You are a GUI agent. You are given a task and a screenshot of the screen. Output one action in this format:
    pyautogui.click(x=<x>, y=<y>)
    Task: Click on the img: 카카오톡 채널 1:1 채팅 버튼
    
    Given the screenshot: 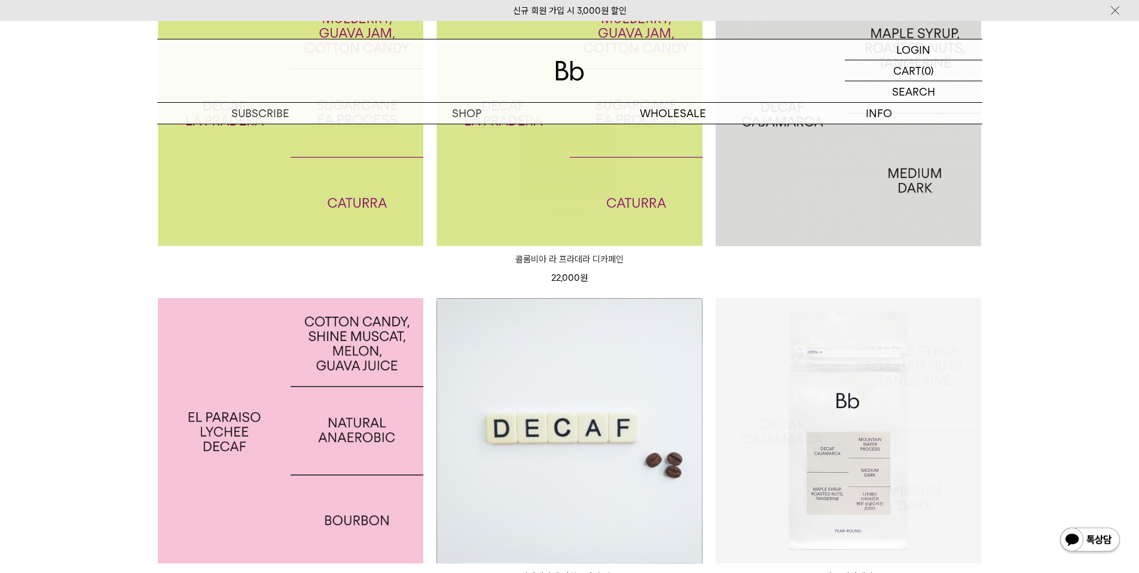 What is the action you would take?
    pyautogui.click(x=1090, y=541)
    